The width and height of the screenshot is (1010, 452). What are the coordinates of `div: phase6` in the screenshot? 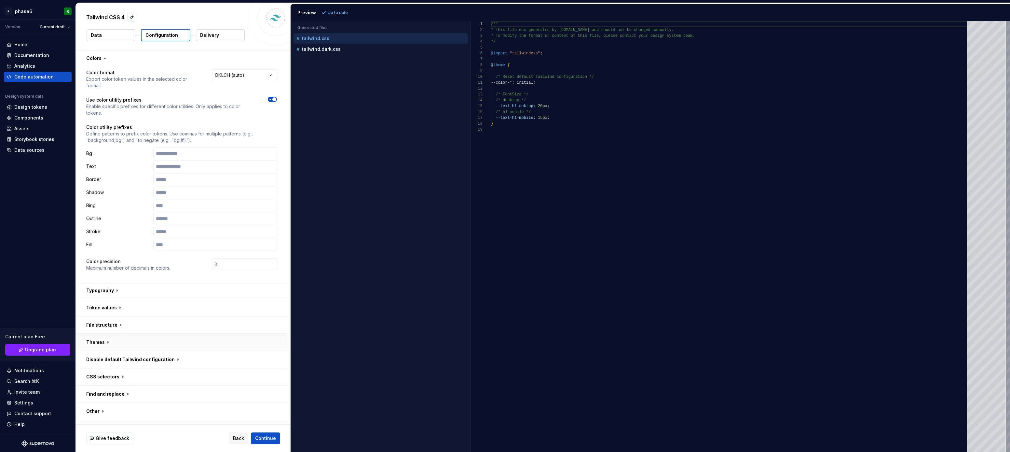 It's located at (23, 11).